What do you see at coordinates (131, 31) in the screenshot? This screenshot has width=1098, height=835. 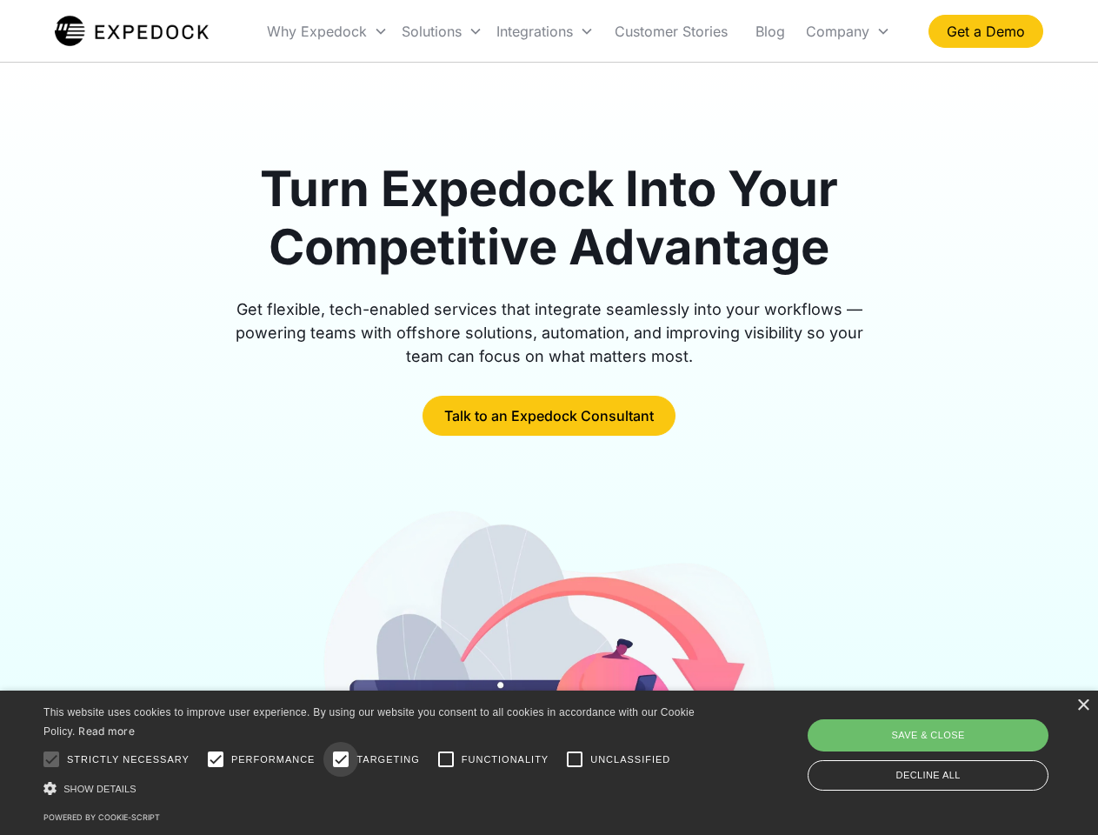 I see `a: home` at bounding box center [131, 31].